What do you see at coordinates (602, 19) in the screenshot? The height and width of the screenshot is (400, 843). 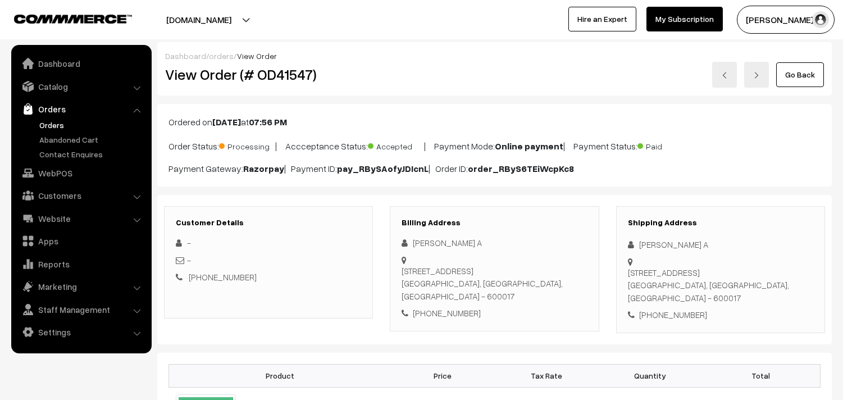 I see `a: Hire an Expert` at bounding box center [602, 19].